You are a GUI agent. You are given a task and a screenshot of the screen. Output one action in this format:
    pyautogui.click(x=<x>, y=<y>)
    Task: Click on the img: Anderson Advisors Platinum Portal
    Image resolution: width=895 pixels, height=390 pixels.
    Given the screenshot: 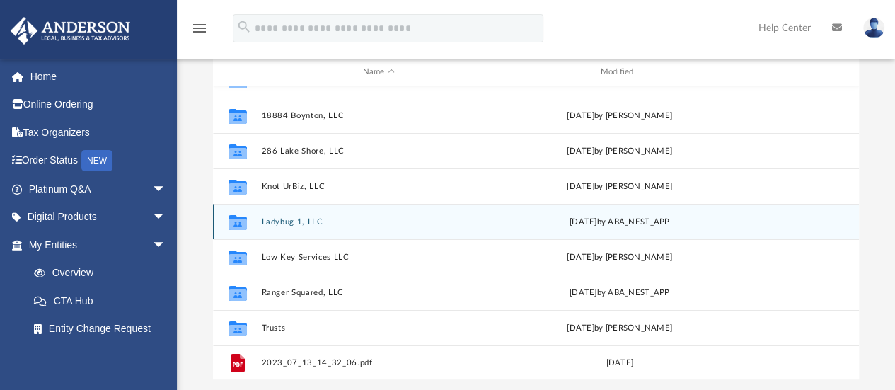 What is the action you would take?
    pyautogui.click(x=70, y=30)
    